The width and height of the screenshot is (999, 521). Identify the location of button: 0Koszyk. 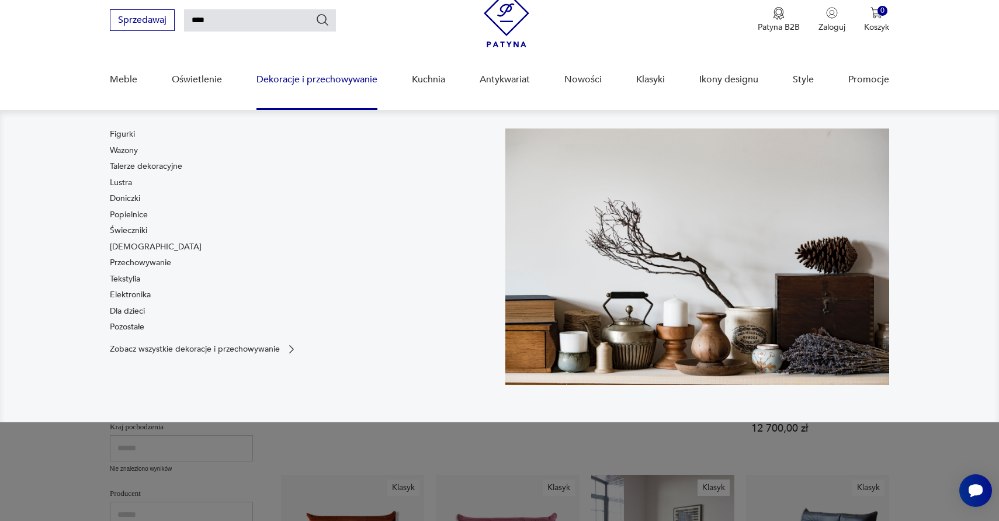
(876, 20).